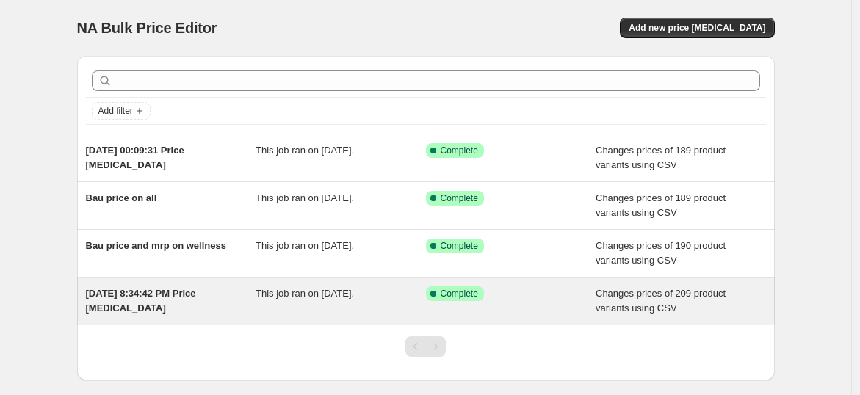 The image size is (860, 395). What do you see at coordinates (425, 347) in the screenshot?
I see `nav: Pagination` at bounding box center [425, 347].